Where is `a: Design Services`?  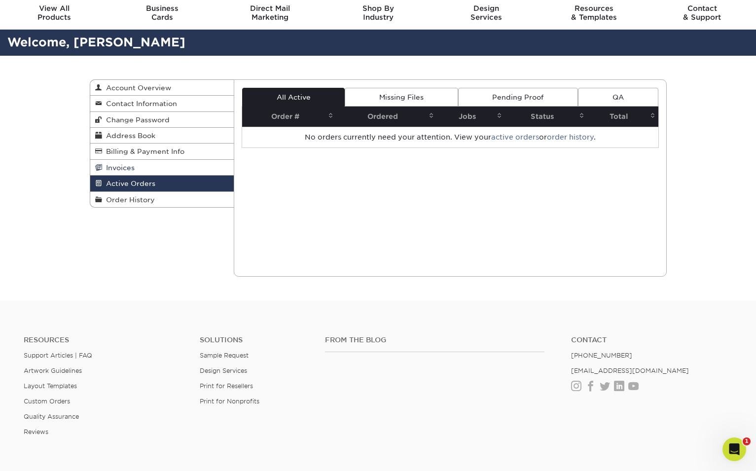
a: Design Services is located at coordinates (223, 370).